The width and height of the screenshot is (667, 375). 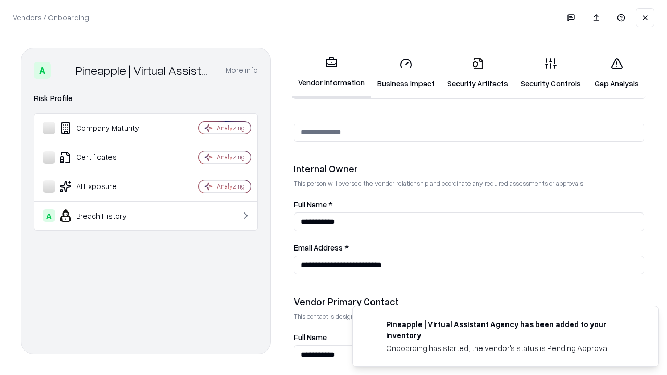 I want to click on img: trypineapple.com, so click(x=371, y=325).